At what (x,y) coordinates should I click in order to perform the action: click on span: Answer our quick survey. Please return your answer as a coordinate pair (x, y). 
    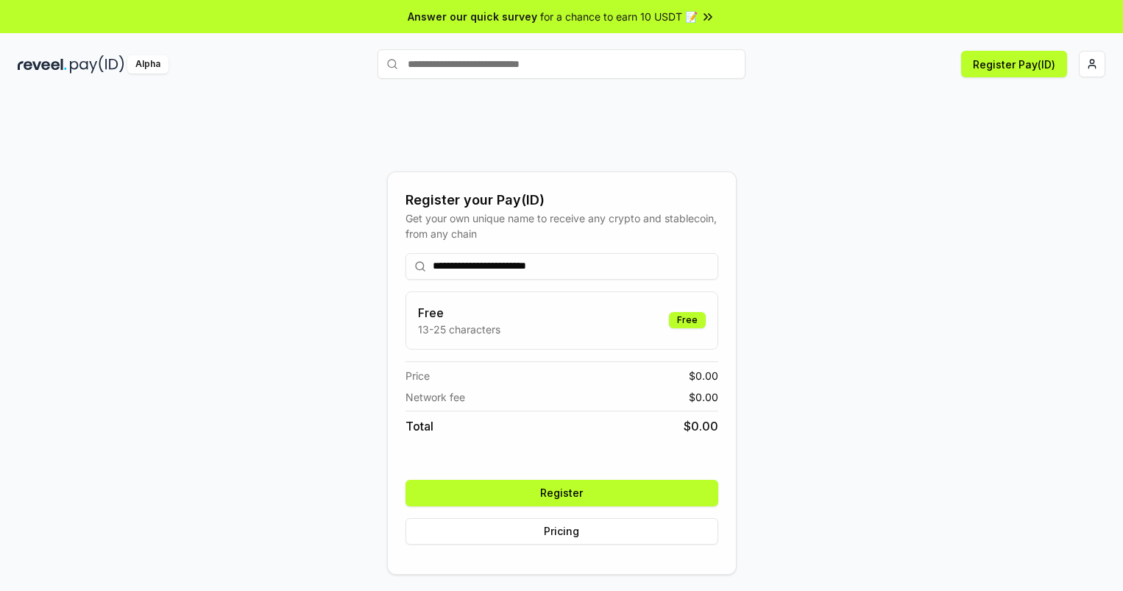
    Looking at the image, I should click on (472, 16).